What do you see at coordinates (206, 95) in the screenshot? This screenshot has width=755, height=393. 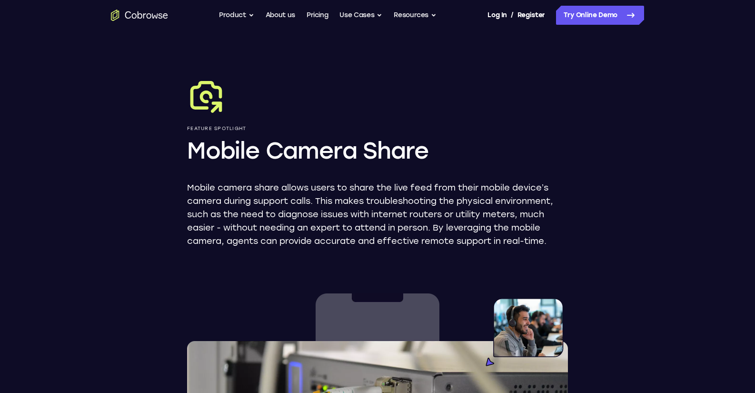 I see `img: Mobile Camera Share` at bounding box center [206, 95].